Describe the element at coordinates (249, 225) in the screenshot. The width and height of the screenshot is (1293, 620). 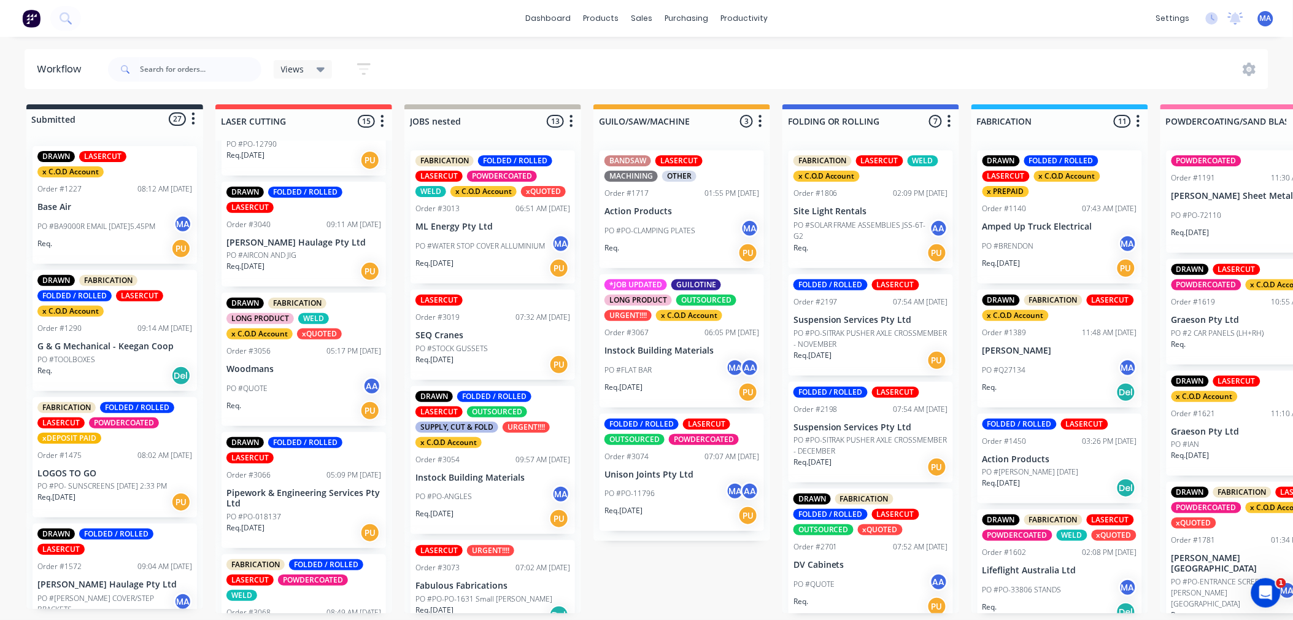
I see `div: Order #3040` at that location.